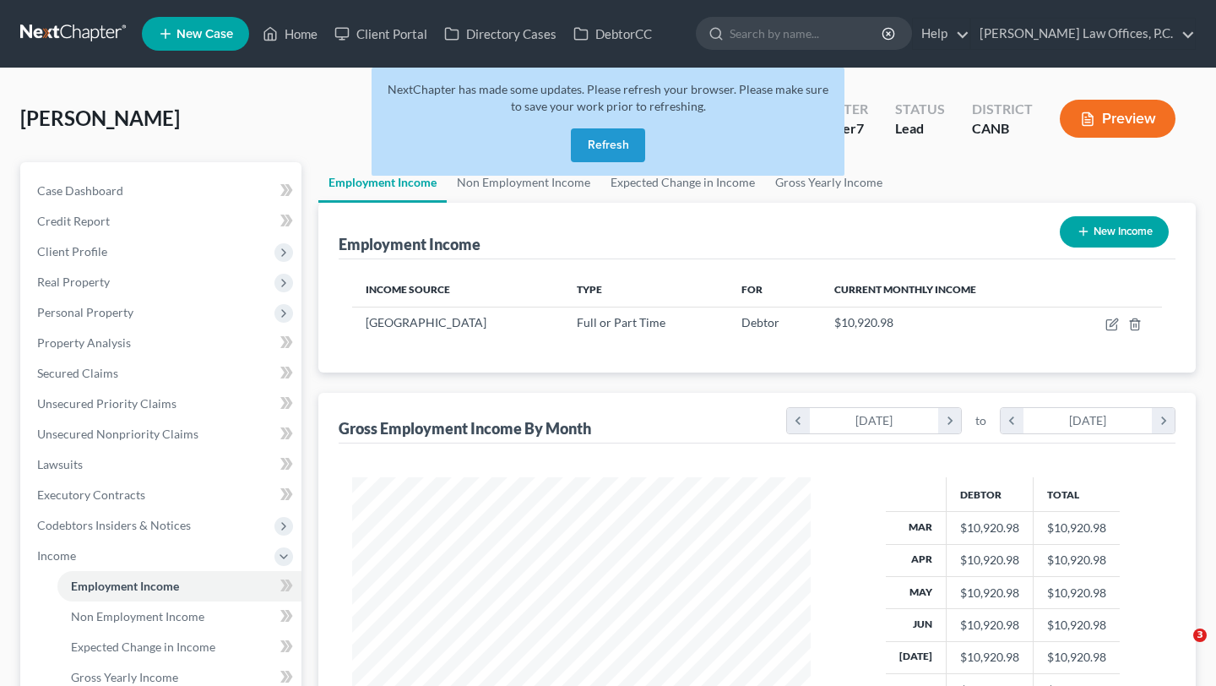 The width and height of the screenshot is (1216, 686). I want to click on th: Mar, so click(916, 528).